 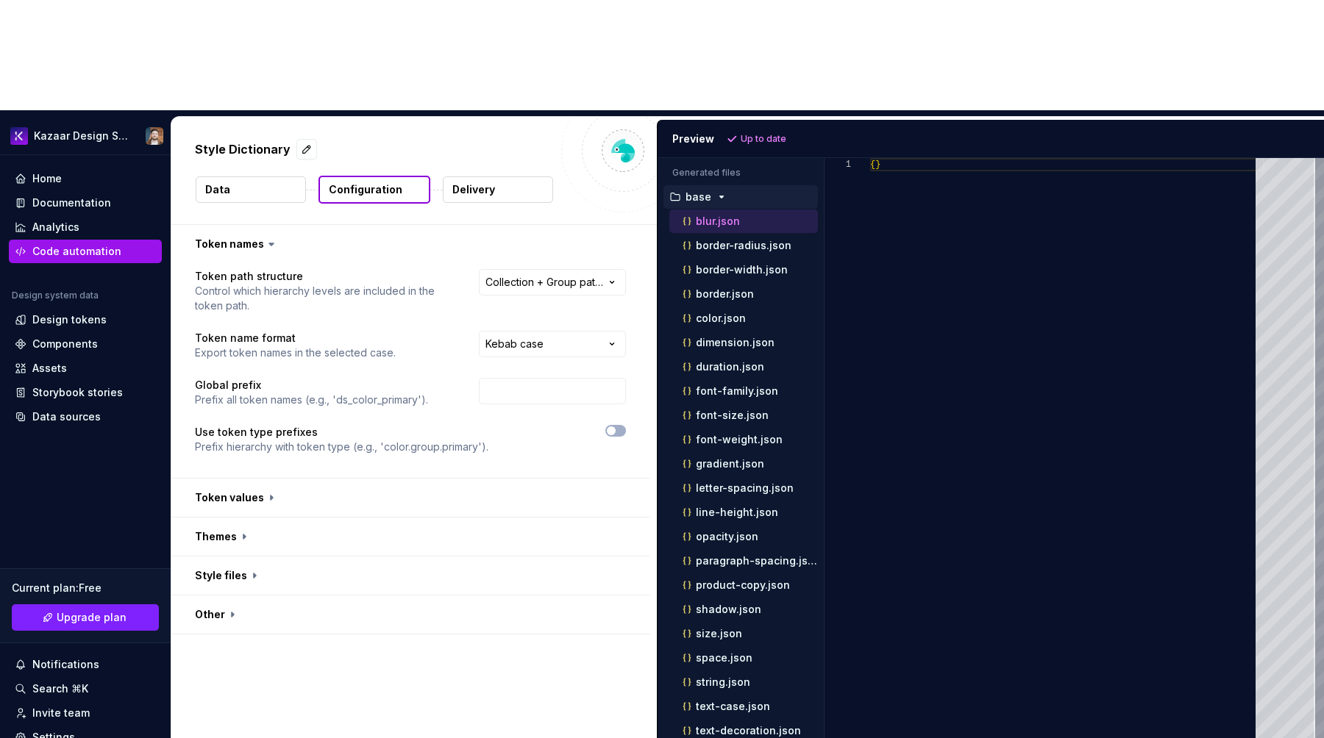 What do you see at coordinates (732, 416) in the screenshot?
I see `p: font-size.json` at bounding box center [732, 416].